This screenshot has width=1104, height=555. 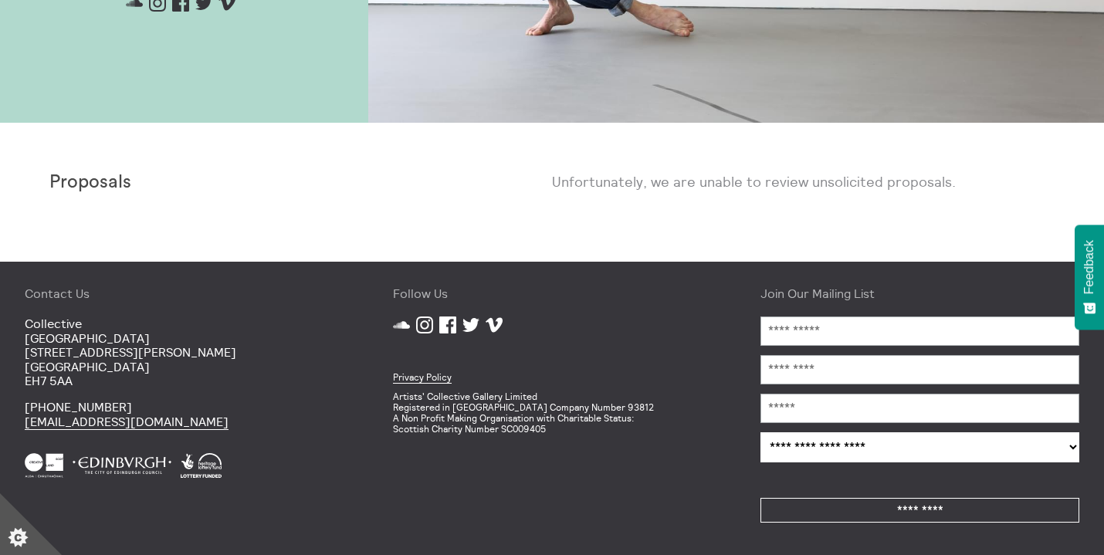 What do you see at coordinates (422, 378) in the screenshot?
I see `a: Privacy Policy` at bounding box center [422, 378].